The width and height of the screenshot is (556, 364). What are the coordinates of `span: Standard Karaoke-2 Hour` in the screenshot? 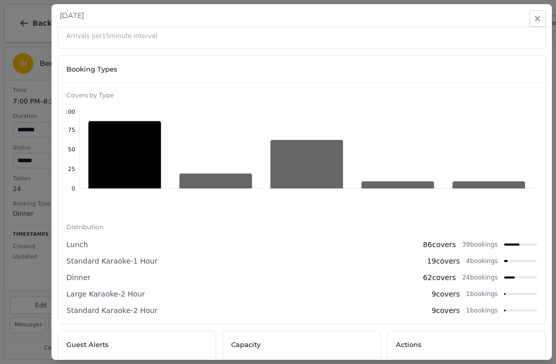 It's located at (112, 310).